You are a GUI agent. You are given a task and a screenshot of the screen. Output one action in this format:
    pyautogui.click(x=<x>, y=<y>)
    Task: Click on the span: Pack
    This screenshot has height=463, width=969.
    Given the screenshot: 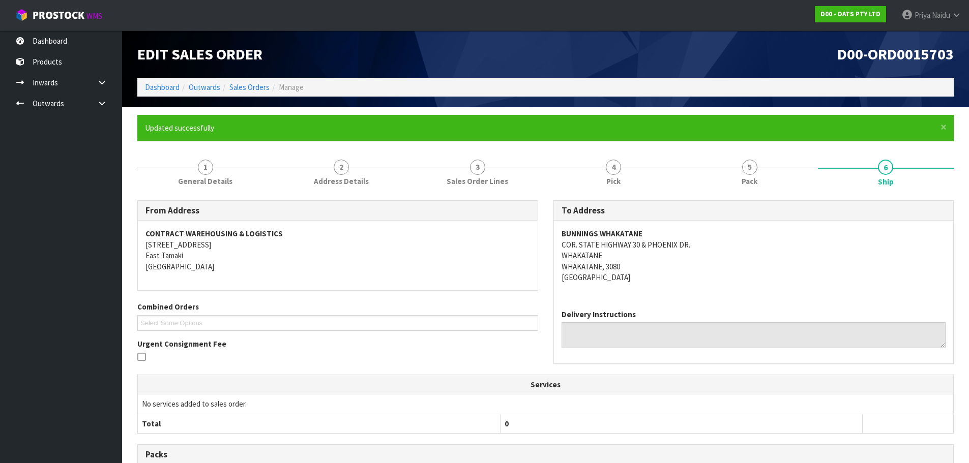 What is the action you would take?
    pyautogui.click(x=749, y=181)
    